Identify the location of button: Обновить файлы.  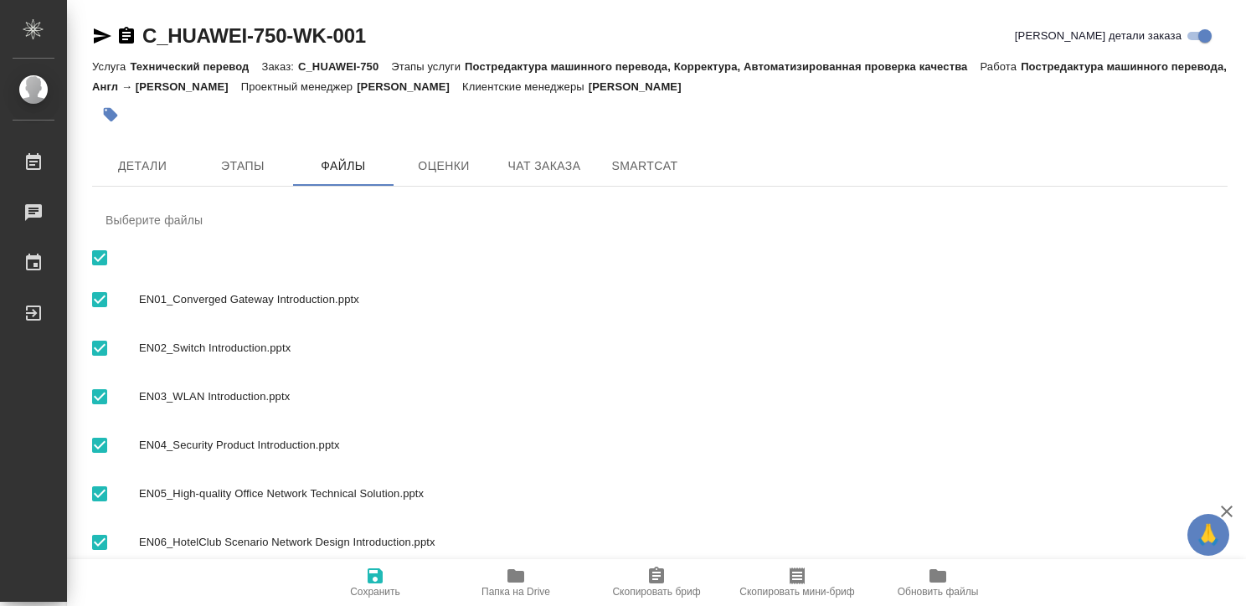
(938, 583).